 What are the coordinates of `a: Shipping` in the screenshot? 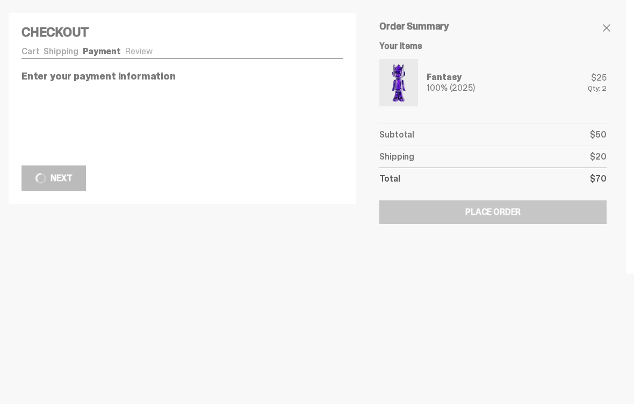 It's located at (61, 51).